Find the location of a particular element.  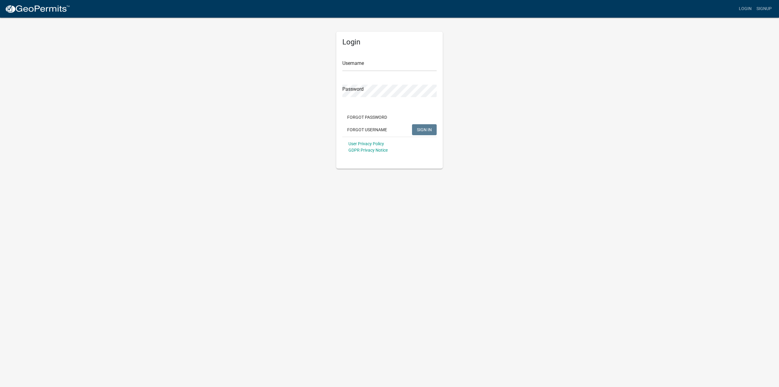

a: User Privacy Policy is located at coordinates (366, 144).